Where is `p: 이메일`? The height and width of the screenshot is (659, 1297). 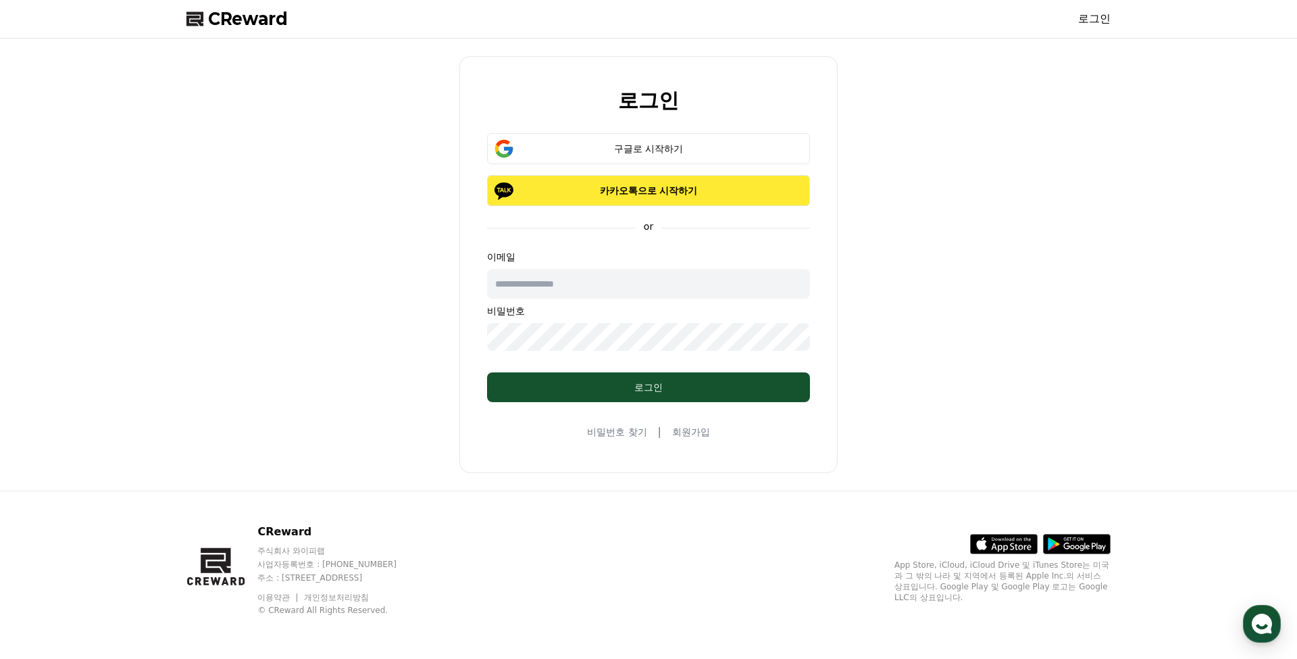
p: 이메일 is located at coordinates (649, 257).